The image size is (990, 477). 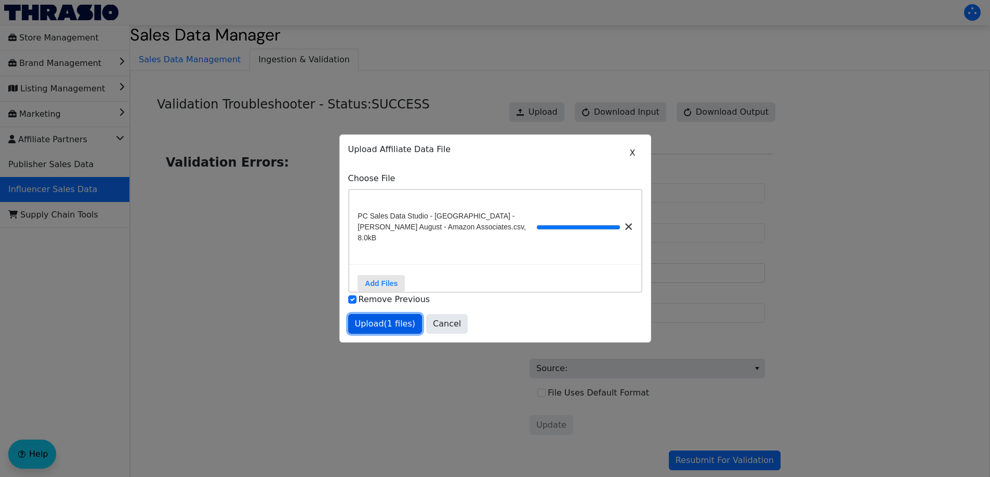 I want to click on p: Upload Affiliate Data File, so click(x=495, y=150).